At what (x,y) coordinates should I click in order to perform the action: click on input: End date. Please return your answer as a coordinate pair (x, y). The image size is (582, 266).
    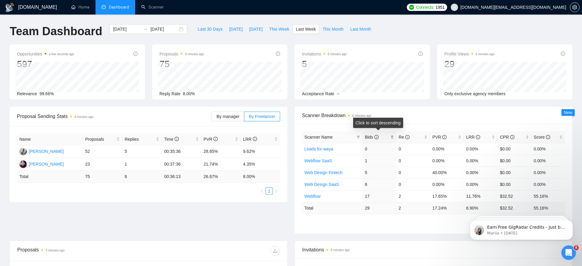
    Looking at the image, I should click on (164, 29).